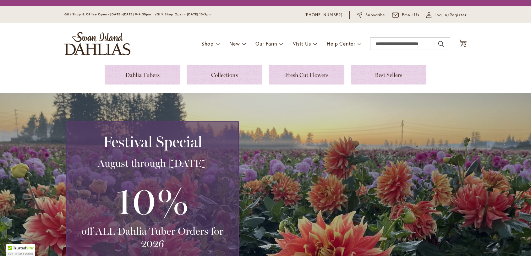 The image size is (531, 256). What do you see at coordinates (21, 250) in the screenshot?
I see `div: TrustedSite Certified` at bounding box center [21, 250].